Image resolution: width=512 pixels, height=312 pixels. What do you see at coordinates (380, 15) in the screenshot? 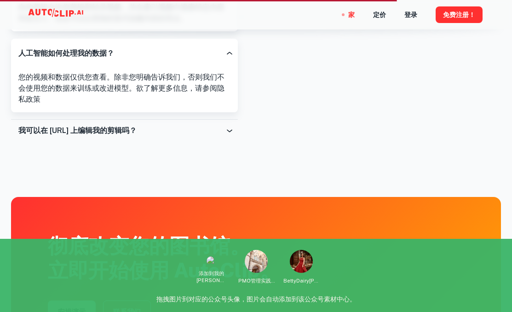
I see `font: 定价` at bounding box center [380, 15].